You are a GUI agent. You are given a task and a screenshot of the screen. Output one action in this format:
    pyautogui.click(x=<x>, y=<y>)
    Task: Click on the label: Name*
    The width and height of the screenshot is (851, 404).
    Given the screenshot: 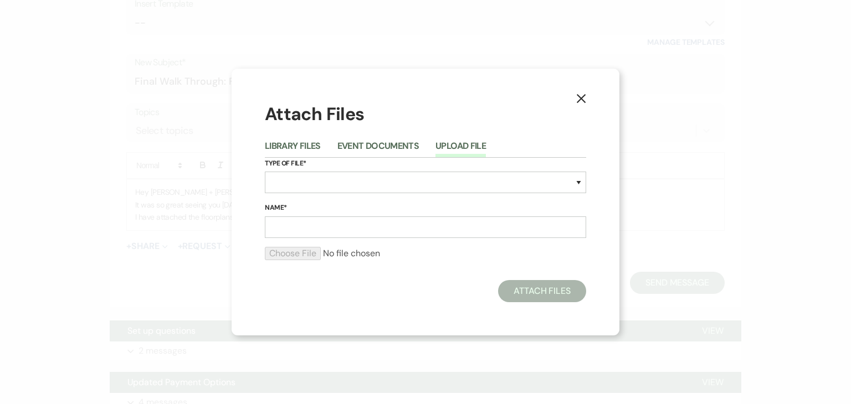 What is the action you would take?
    pyautogui.click(x=425, y=208)
    